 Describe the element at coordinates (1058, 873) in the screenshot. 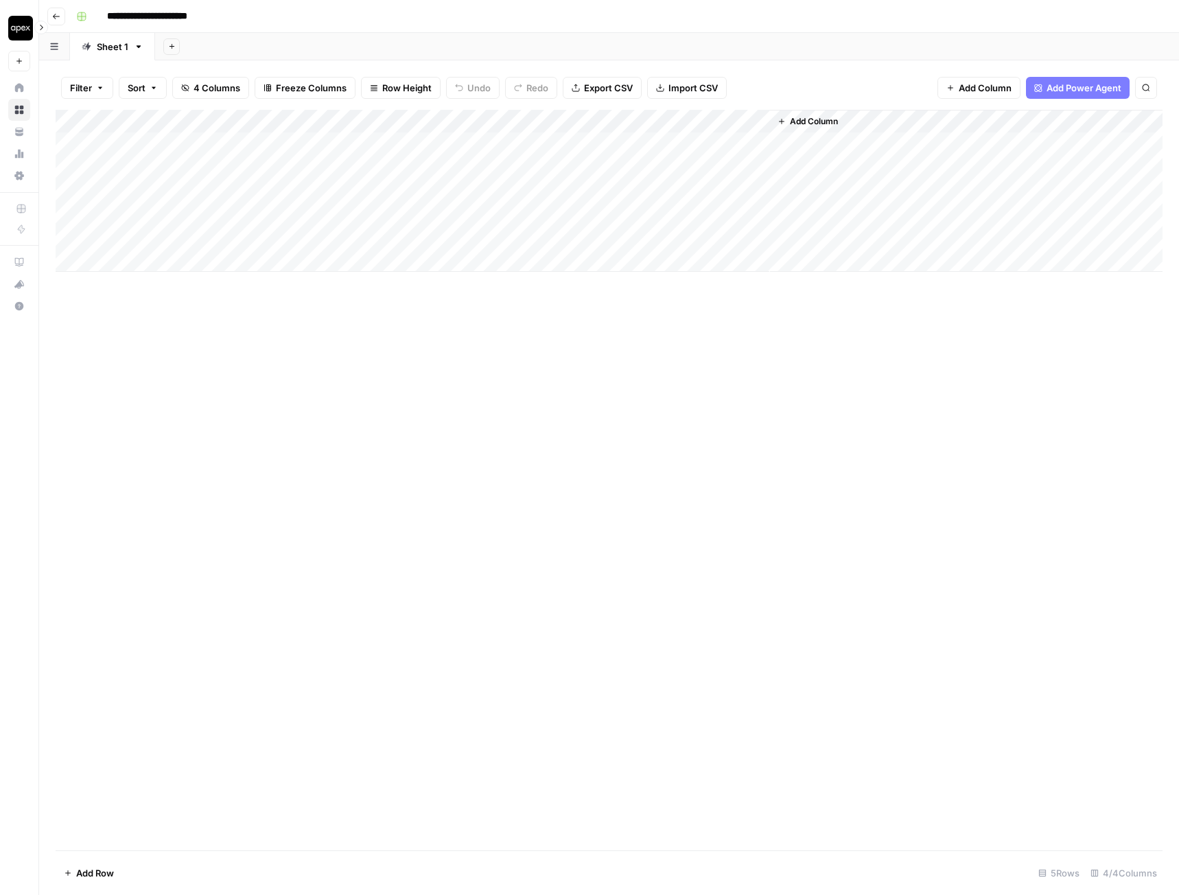

I see `div: 5 Rows` at that location.